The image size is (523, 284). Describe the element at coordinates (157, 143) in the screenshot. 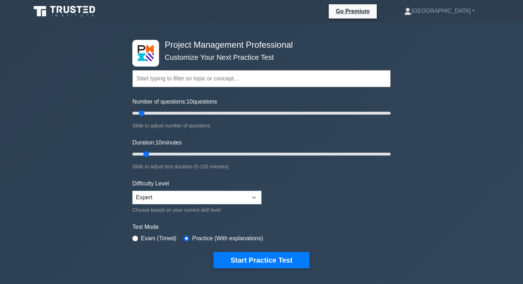

I see `label: Duration: minutes` at that location.